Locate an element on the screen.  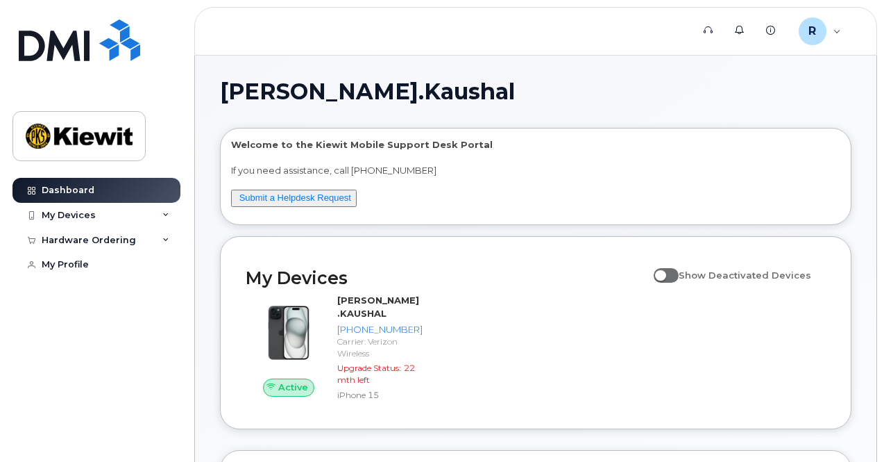
div: Carrier: Verizon Wireless is located at coordinates (380, 347).